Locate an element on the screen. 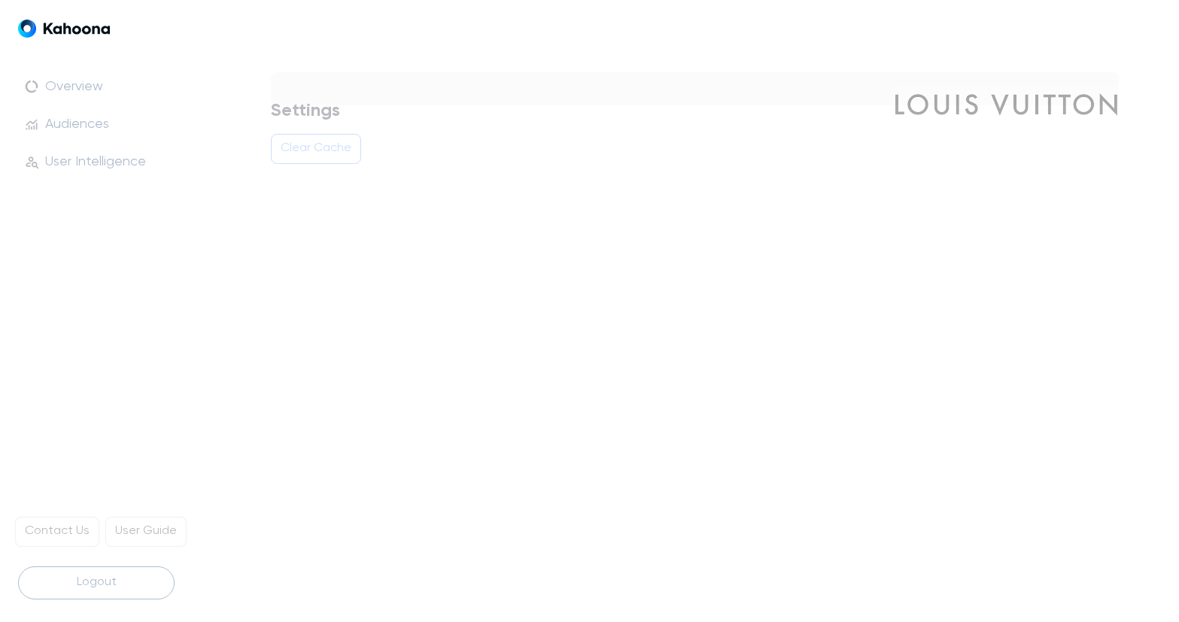 The height and width of the screenshot is (622, 1179). span: person_search is located at coordinates (32, 162).